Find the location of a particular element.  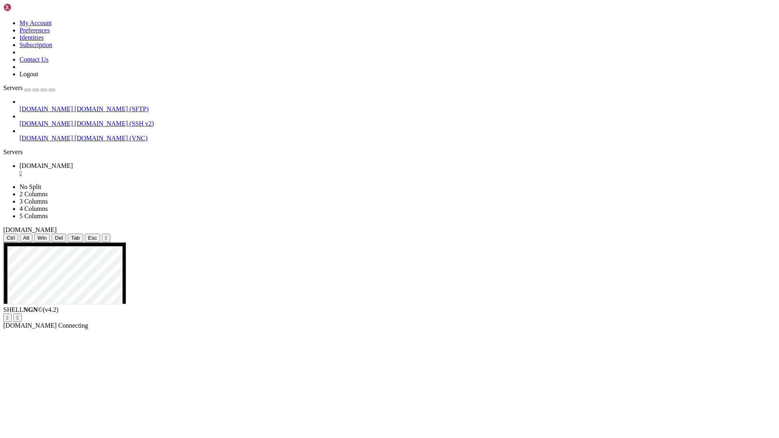

div: Servers is located at coordinates (390, 152).